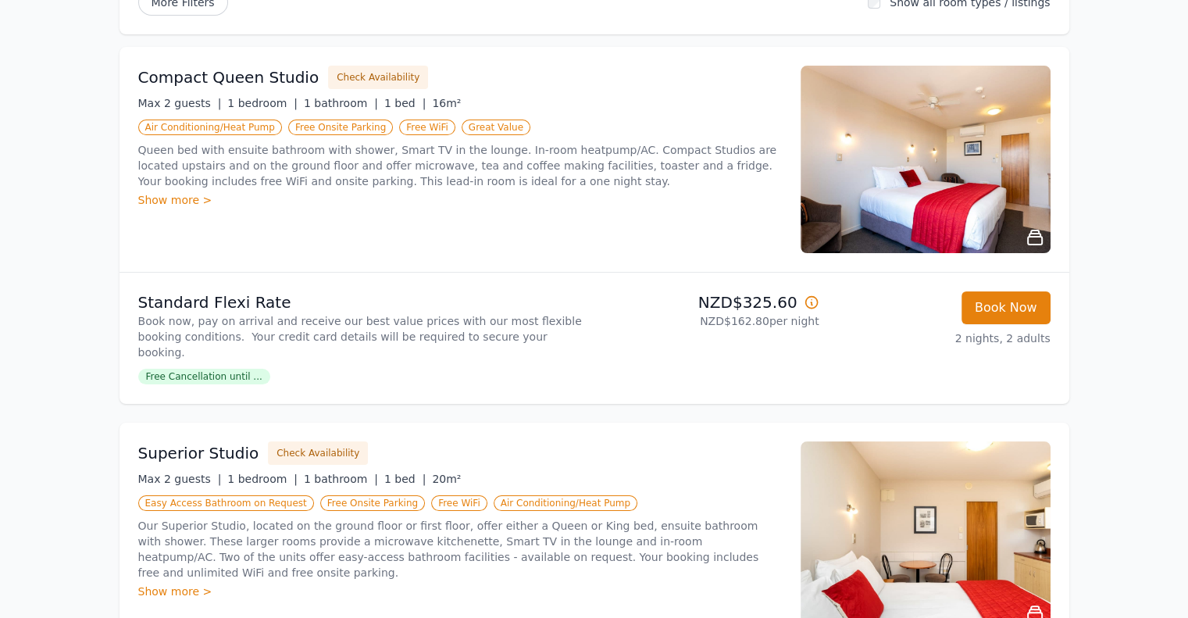 The height and width of the screenshot is (618, 1188). I want to click on span: Easy Access Bathroom on Request, so click(226, 503).